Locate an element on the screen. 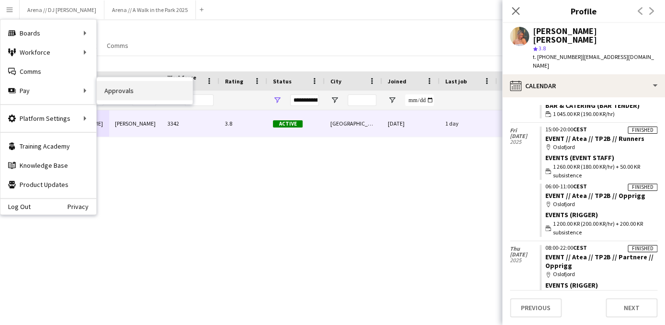 The image size is (665, 325). h3: Profile is located at coordinates (584, 11).